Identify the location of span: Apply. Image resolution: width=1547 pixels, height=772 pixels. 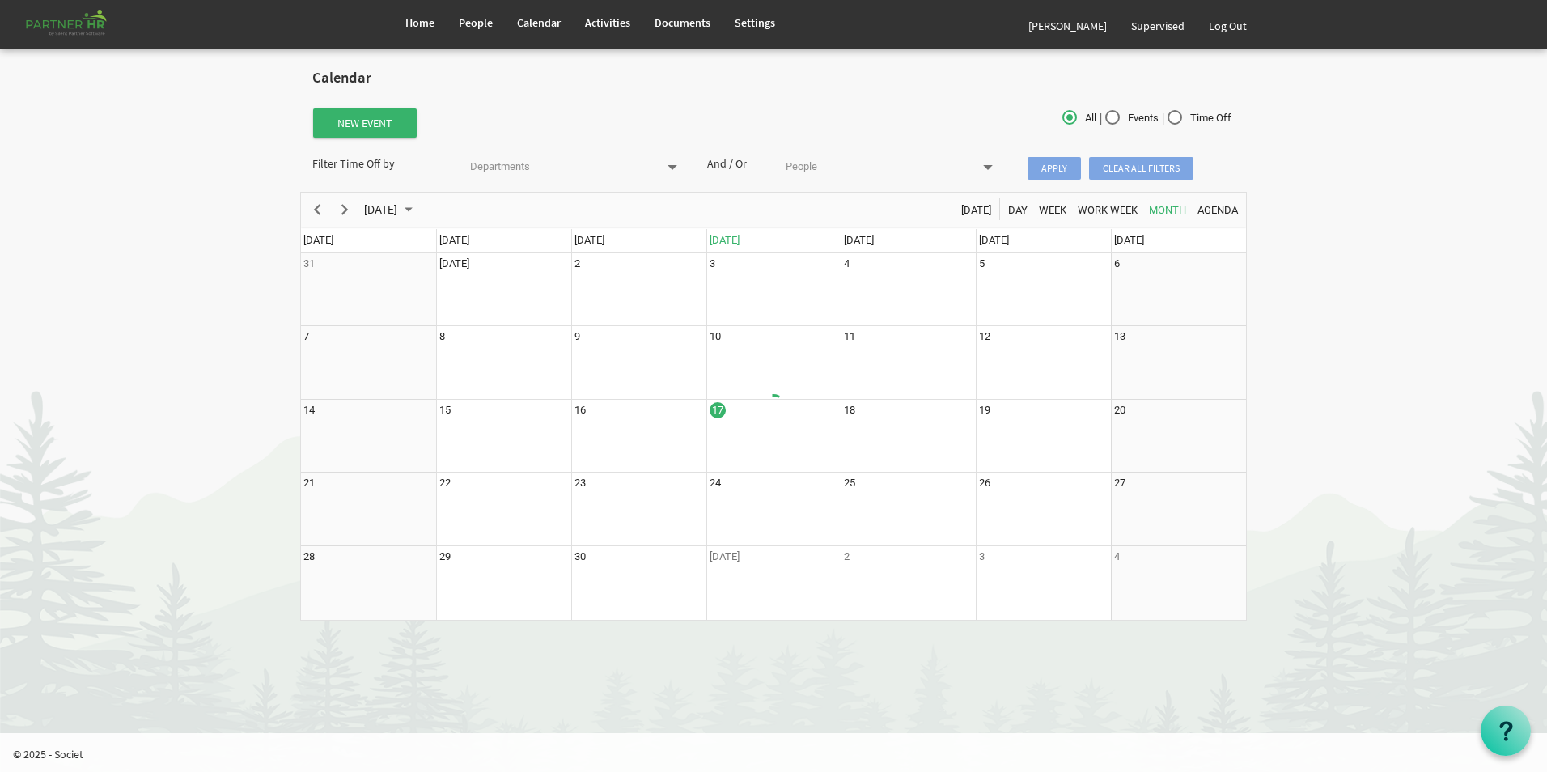
(1054, 168).